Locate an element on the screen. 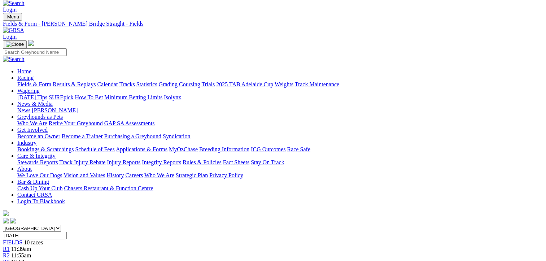 The image size is (546, 261). a: Statistics is located at coordinates (147, 84).